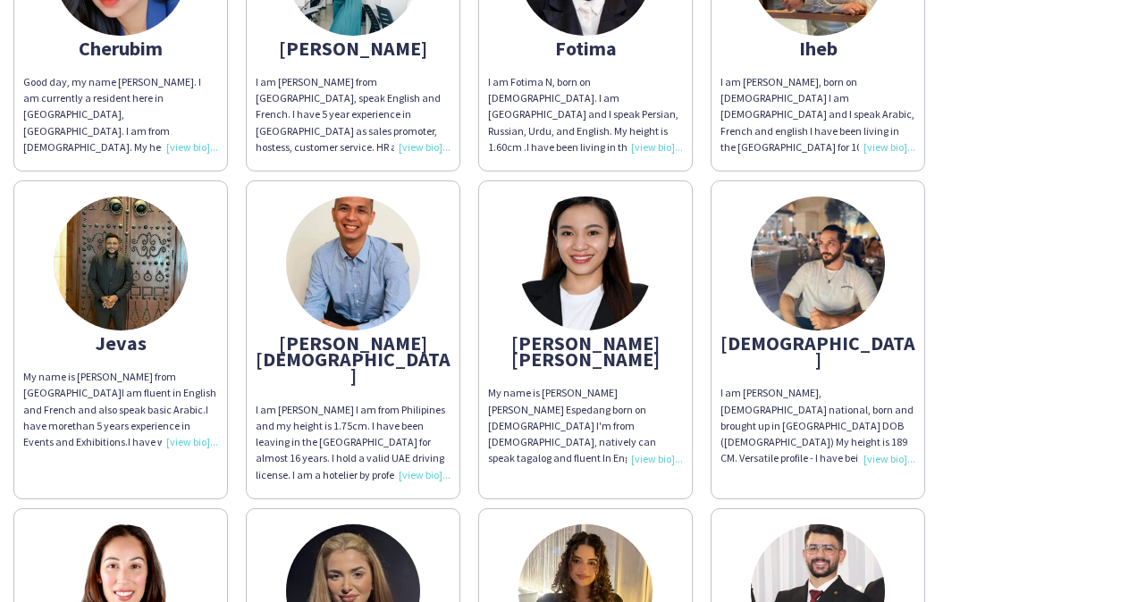 The width and height of the screenshot is (1137, 602). What do you see at coordinates (818, 48) in the screenshot?
I see `div: Iheb` at bounding box center [818, 48].